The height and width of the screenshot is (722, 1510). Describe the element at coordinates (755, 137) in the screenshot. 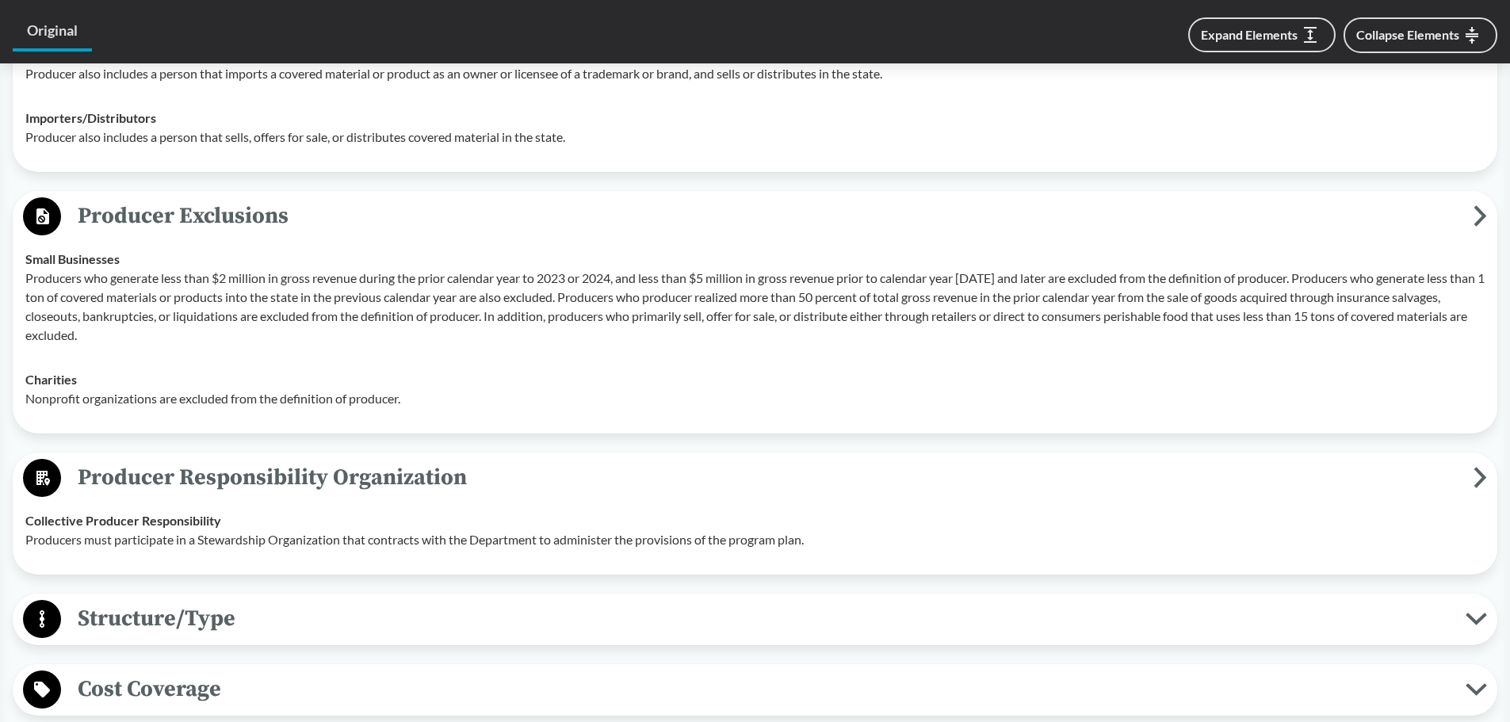

I see `p: Producer also includes a person that sells, offers for sale, or distributes covered material in t...` at that location.